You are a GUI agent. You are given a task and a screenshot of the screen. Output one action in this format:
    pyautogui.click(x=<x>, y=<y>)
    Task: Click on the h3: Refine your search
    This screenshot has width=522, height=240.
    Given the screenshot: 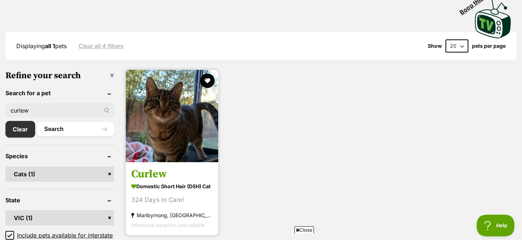 What is the action you would take?
    pyautogui.click(x=60, y=76)
    